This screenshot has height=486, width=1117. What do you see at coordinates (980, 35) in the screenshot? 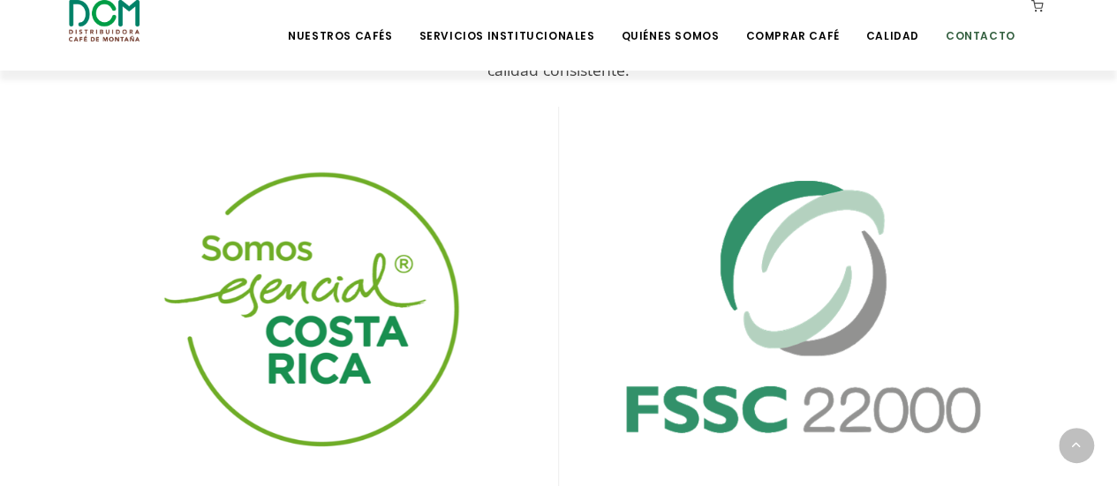
I see `font: Contacto` at bounding box center [980, 35].